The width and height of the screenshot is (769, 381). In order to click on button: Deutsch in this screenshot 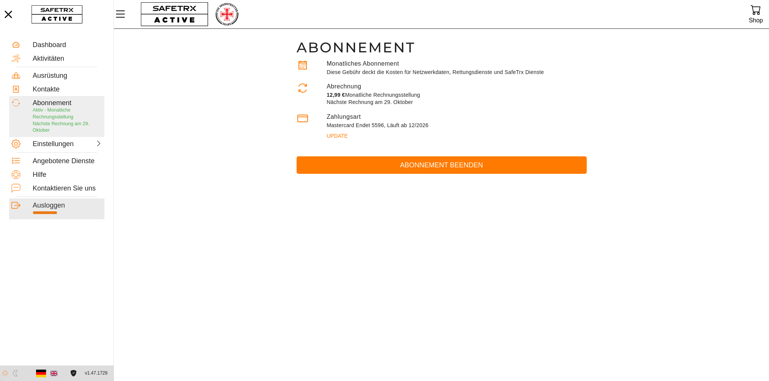, I will do `click(41, 374)`.